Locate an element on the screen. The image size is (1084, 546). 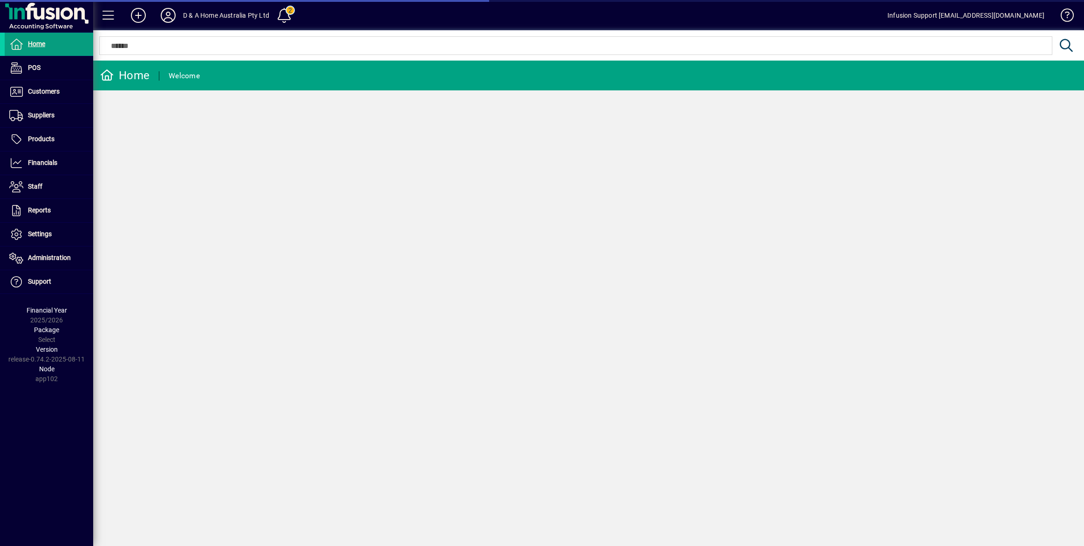
span: Financial Year is located at coordinates (47, 310).